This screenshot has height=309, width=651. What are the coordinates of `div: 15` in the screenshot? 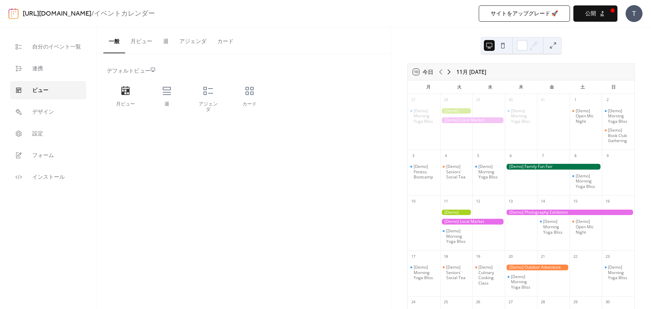 It's located at (575, 201).